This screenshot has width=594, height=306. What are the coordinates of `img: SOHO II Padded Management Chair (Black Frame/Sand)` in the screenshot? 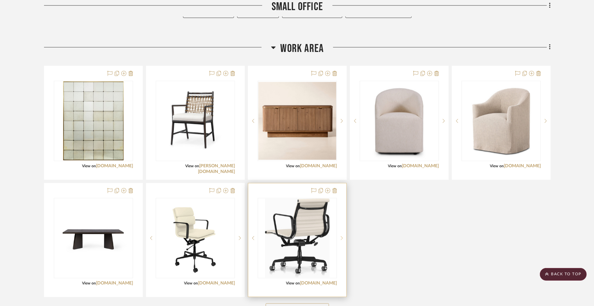 It's located at (195, 238).